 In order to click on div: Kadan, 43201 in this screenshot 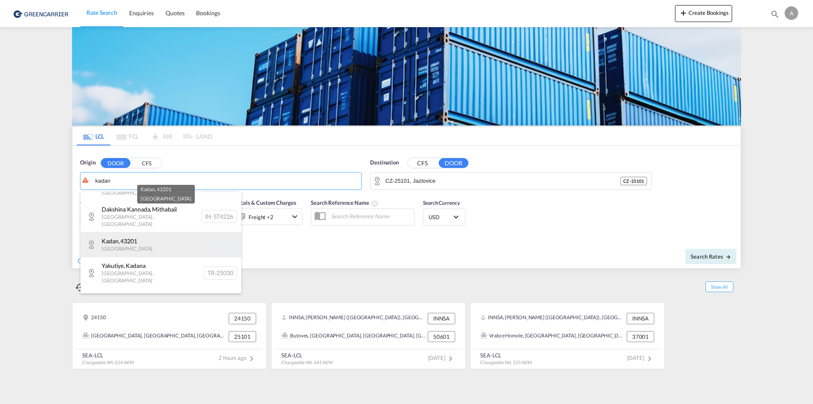, I will do `click(166, 189)`.